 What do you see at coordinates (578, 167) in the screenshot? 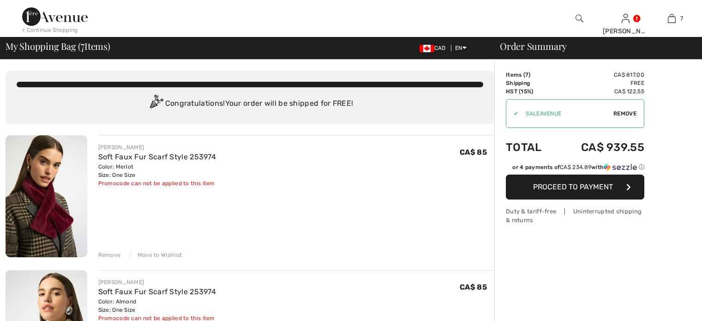
I see `div: or 4 payments of with` at bounding box center [578, 167].